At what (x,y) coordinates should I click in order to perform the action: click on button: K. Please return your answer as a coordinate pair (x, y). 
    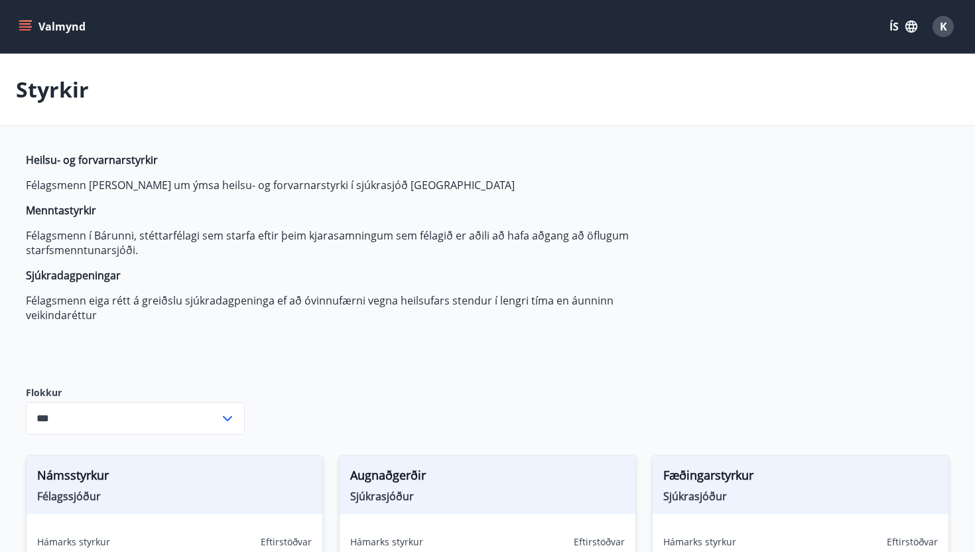
    Looking at the image, I should click on (943, 27).